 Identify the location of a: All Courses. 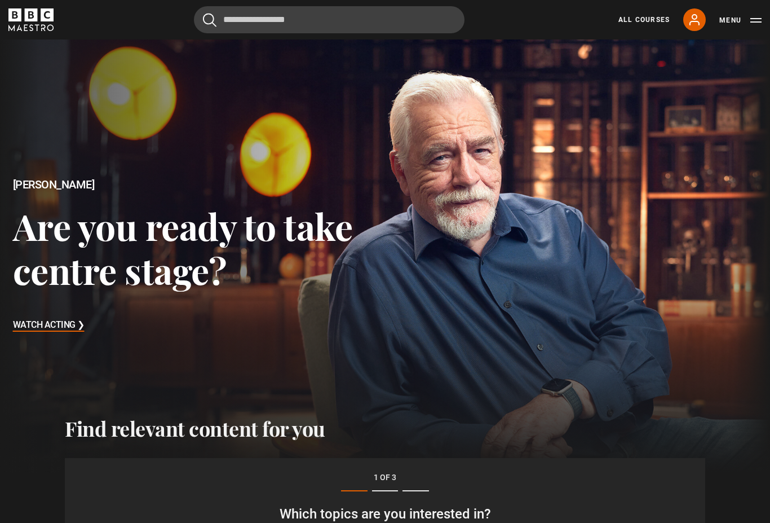
(644, 20).